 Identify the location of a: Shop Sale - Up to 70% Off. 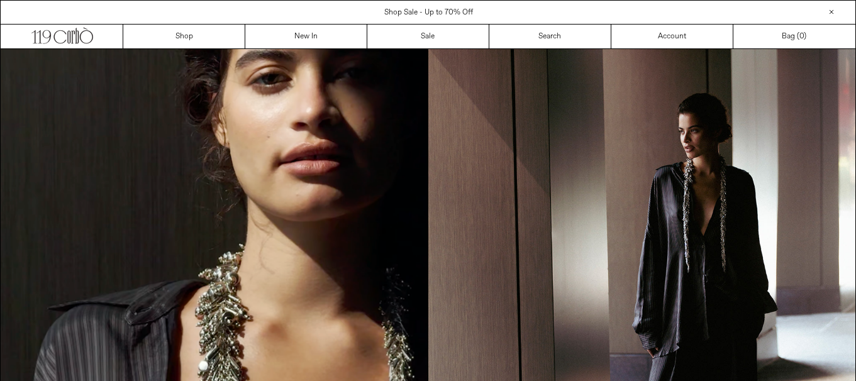
(428, 13).